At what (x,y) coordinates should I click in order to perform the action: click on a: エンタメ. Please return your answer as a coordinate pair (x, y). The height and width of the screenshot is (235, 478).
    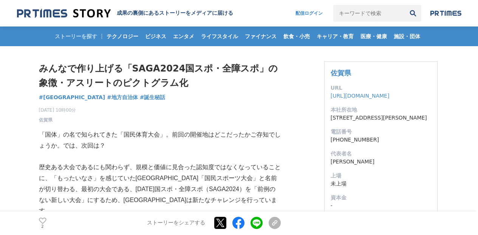
    Looking at the image, I should click on (184, 36).